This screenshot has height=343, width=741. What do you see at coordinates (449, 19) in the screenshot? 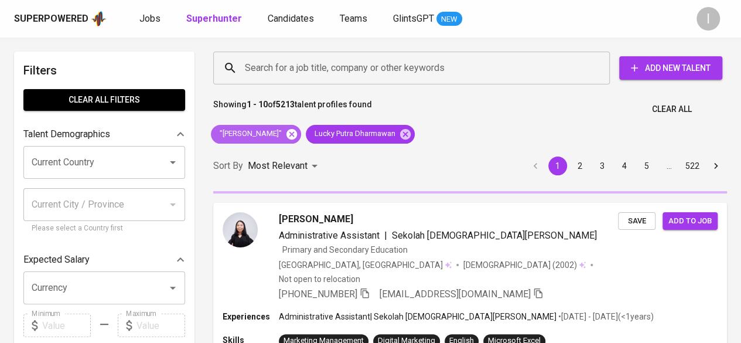
I see `span: NEW` at bounding box center [449, 19].